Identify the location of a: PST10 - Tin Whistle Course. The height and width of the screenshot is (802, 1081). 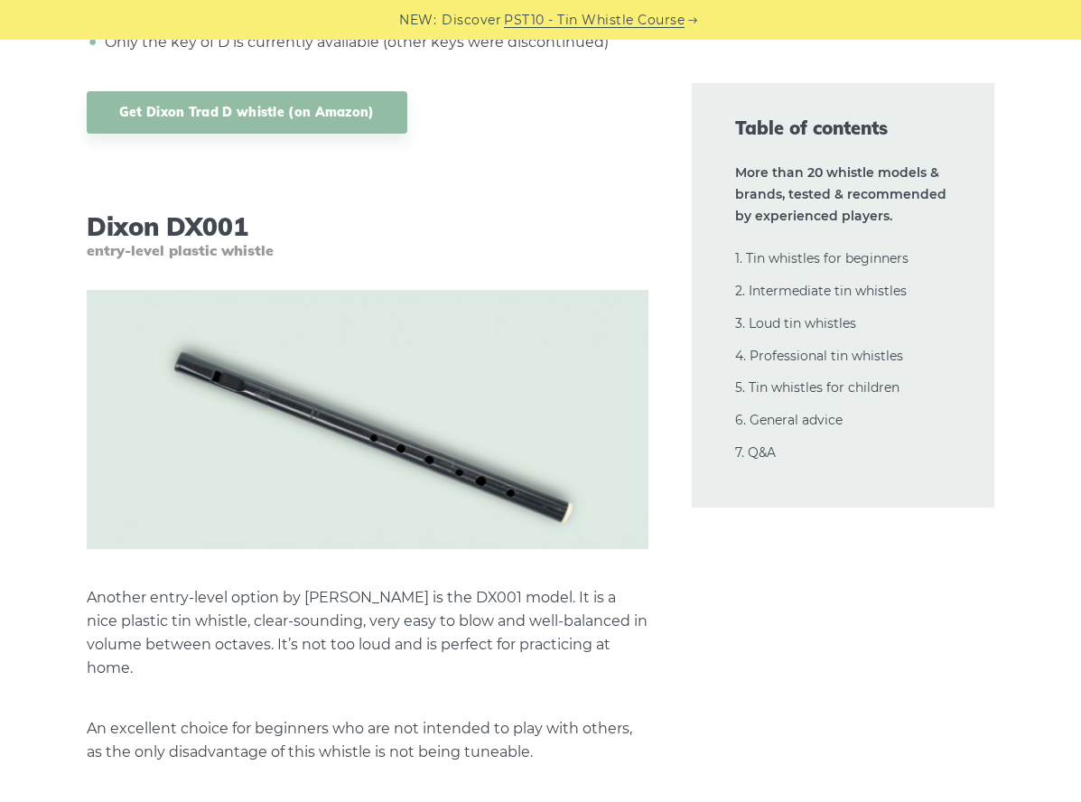
(594, 20).